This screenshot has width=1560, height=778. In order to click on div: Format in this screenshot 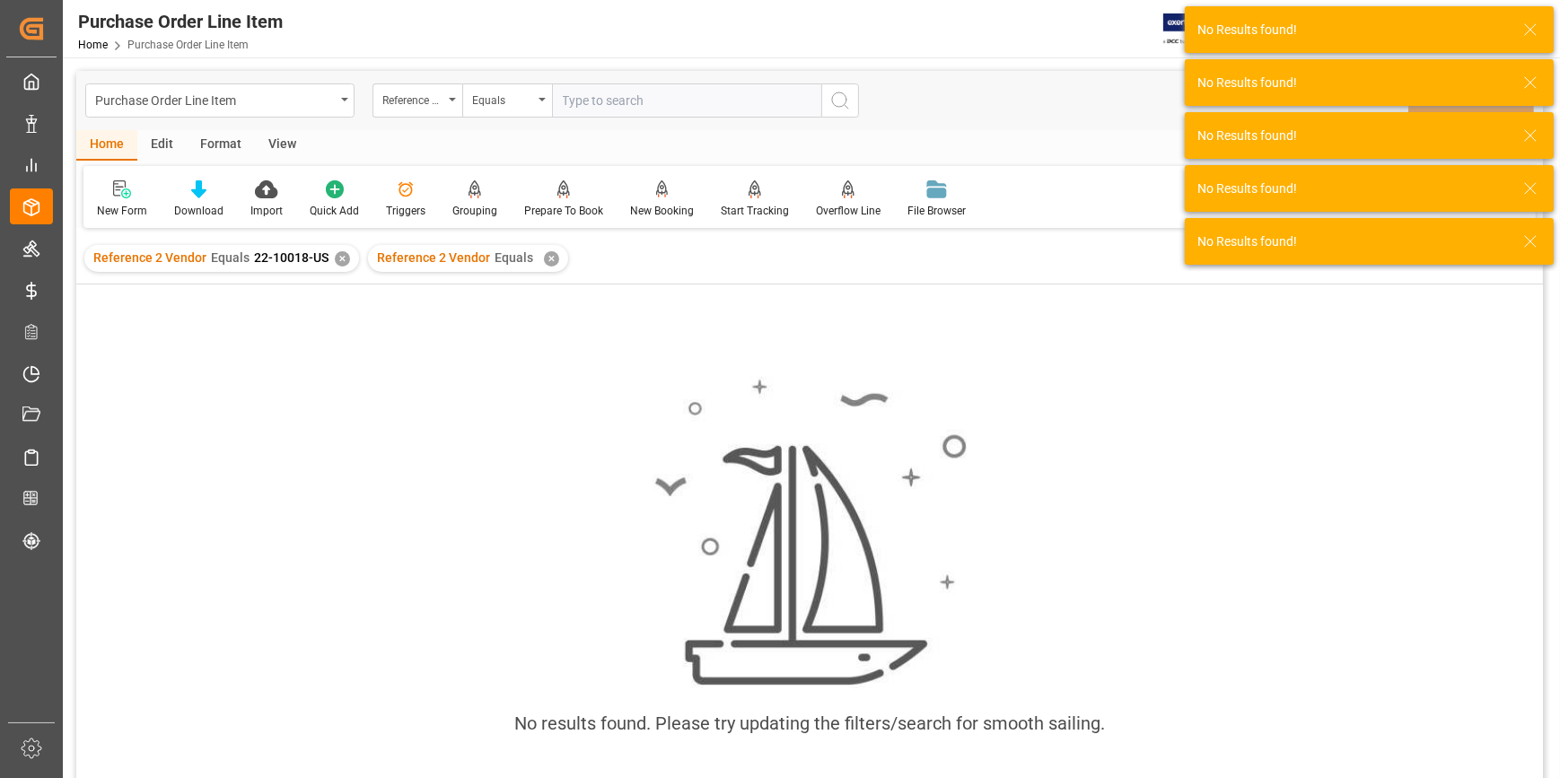, I will do `click(221, 145)`.